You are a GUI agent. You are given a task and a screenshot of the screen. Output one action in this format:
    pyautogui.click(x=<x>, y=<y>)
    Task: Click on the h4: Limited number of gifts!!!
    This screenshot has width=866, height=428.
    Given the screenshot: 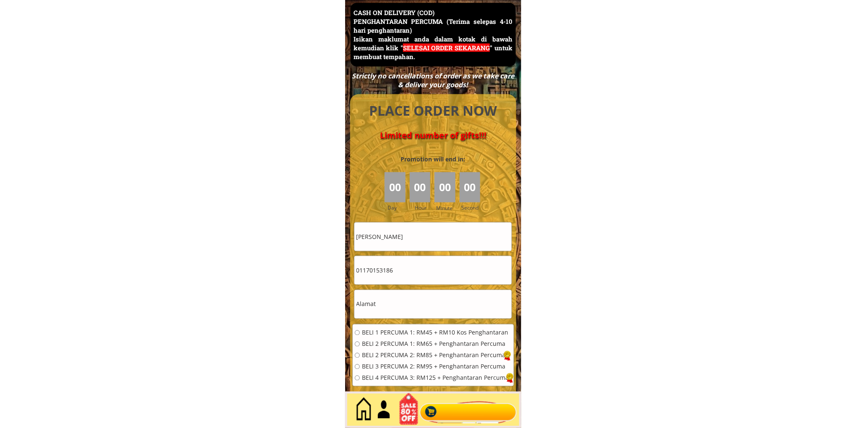 What is the action you would take?
    pyautogui.click(x=433, y=135)
    